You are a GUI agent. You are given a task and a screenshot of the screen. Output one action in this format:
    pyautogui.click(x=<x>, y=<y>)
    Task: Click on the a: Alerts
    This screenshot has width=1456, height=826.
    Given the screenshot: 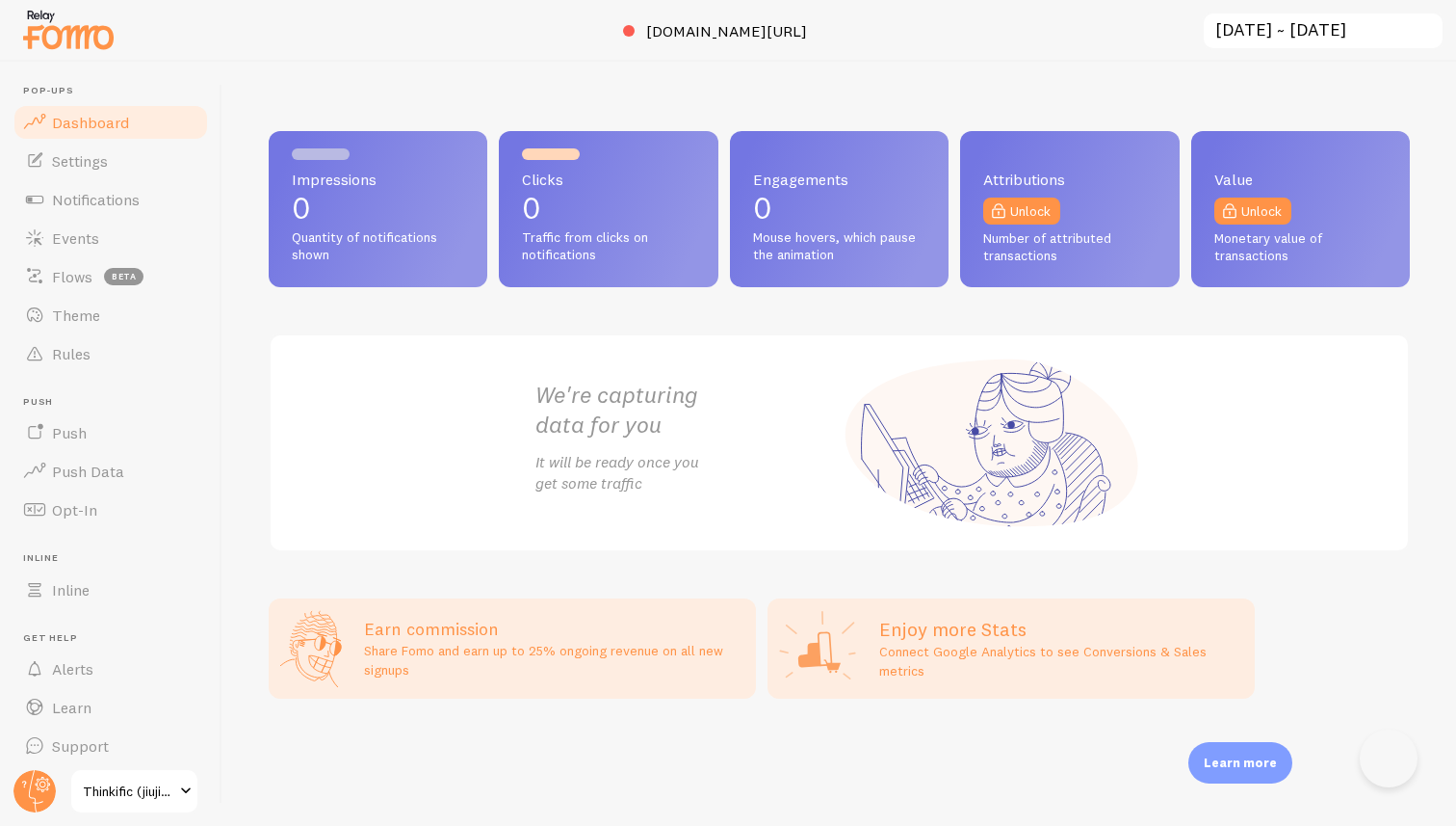 What is the action you would take?
    pyautogui.click(x=111, y=668)
    